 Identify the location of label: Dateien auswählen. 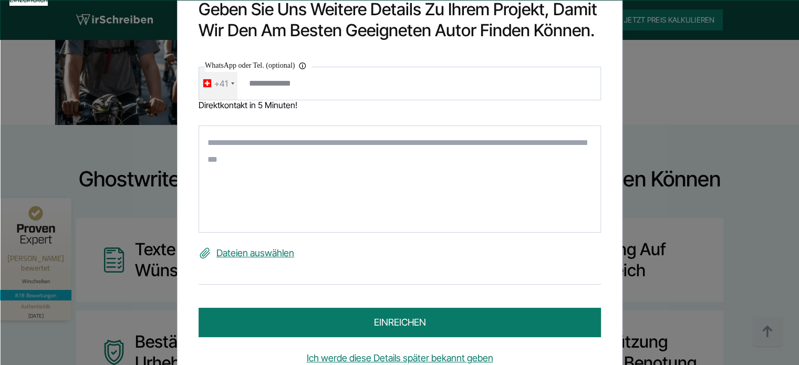
(400, 253).